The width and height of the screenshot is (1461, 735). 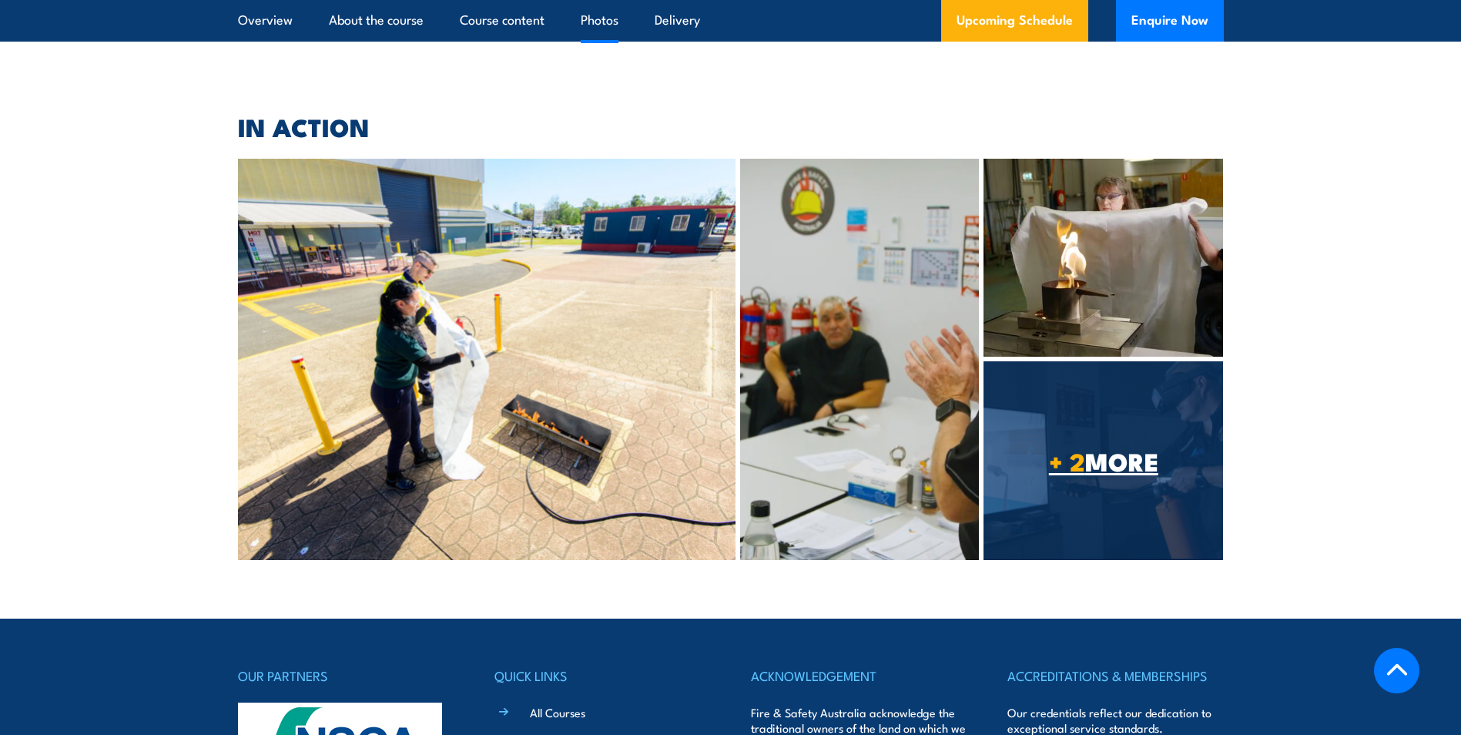 I want to click on h4: ACCREDITATIONS & MEMBERSHIPS, so click(x=1116, y=676).